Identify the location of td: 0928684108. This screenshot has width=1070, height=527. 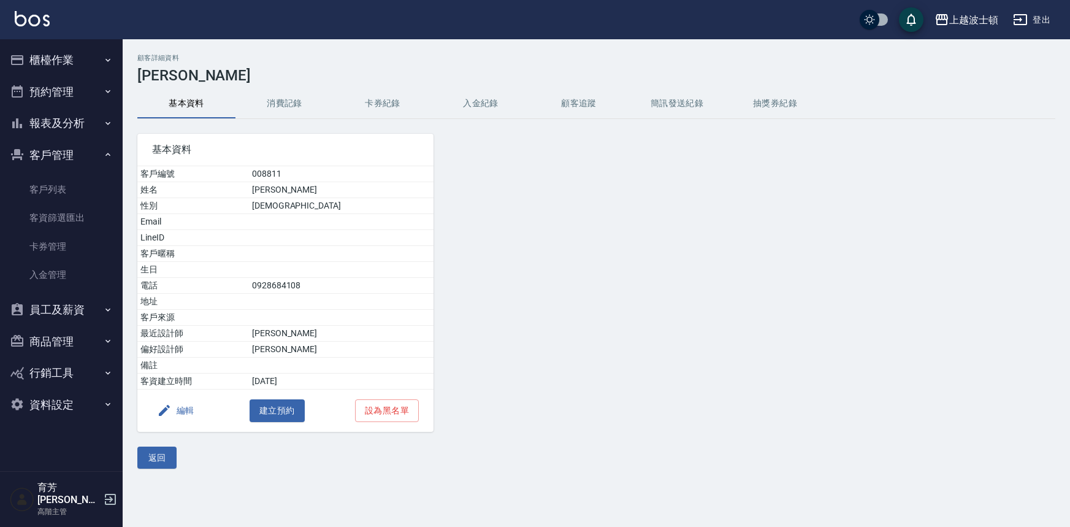
(341, 286).